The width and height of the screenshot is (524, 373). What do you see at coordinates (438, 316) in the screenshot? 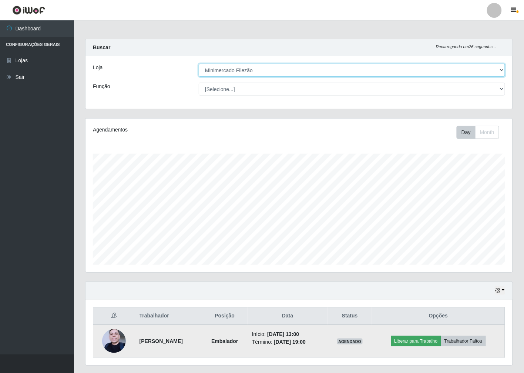
I see `th: Opções` at bounding box center [438, 316].